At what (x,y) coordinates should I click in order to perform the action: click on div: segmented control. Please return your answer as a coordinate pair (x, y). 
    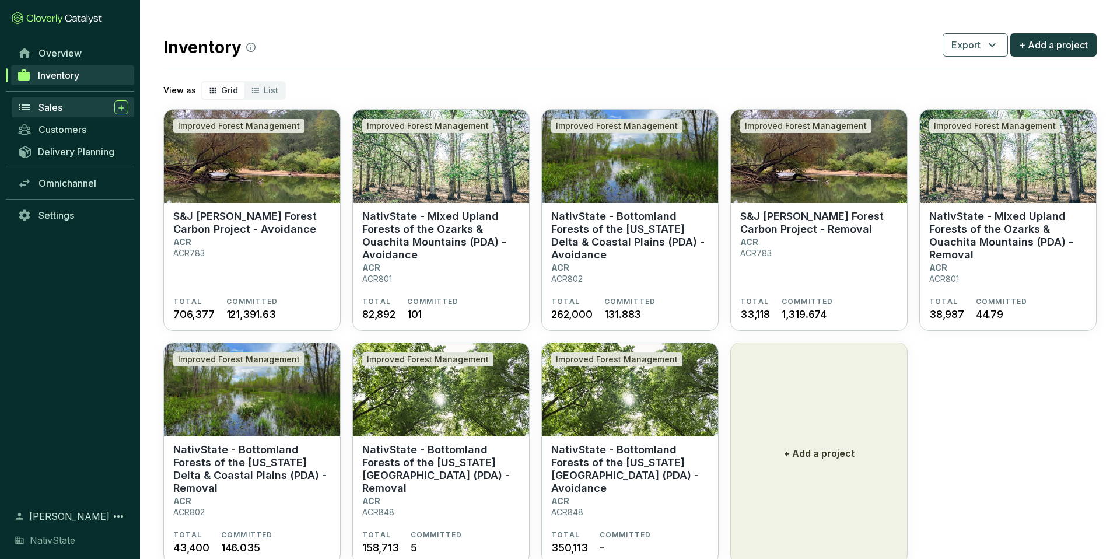
    Looking at the image, I should click on (243, 90).